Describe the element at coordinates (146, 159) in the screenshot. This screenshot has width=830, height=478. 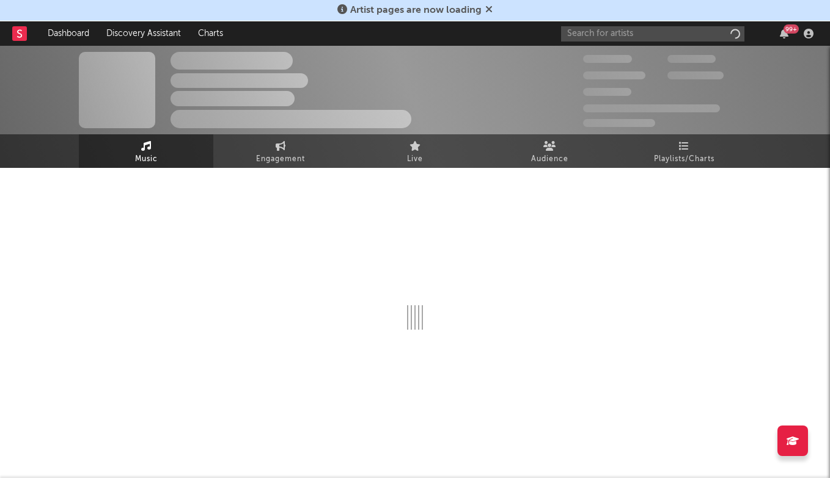
I see `span: Music` at that location.